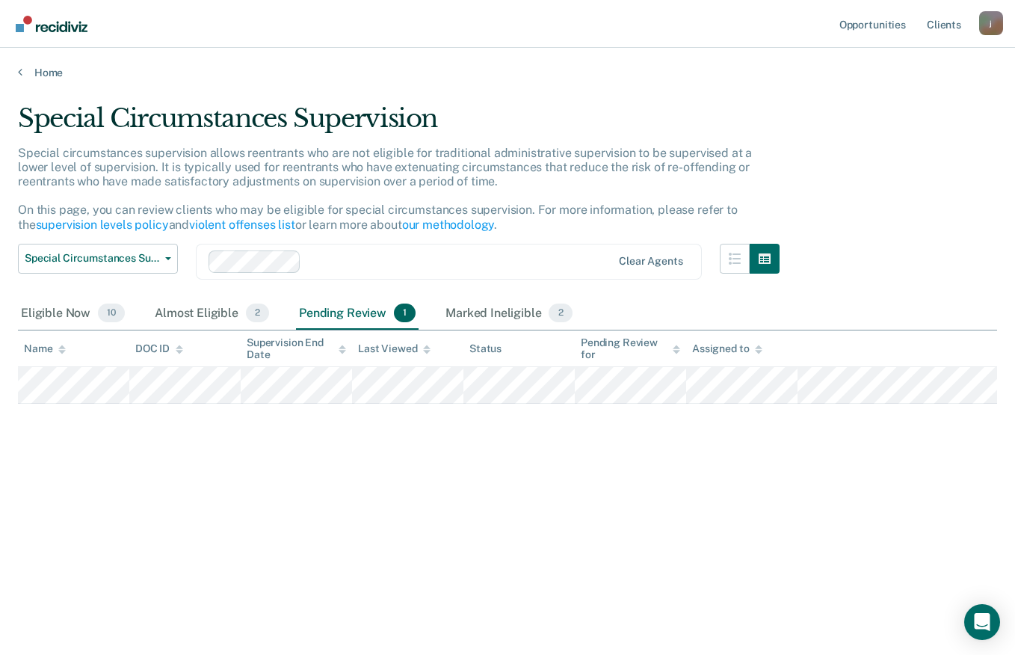 The height and width of the screenshot is (655, 1015). Describe the element at coordinates (508, 73) in the screenshot. I see `a: Home` at that location.